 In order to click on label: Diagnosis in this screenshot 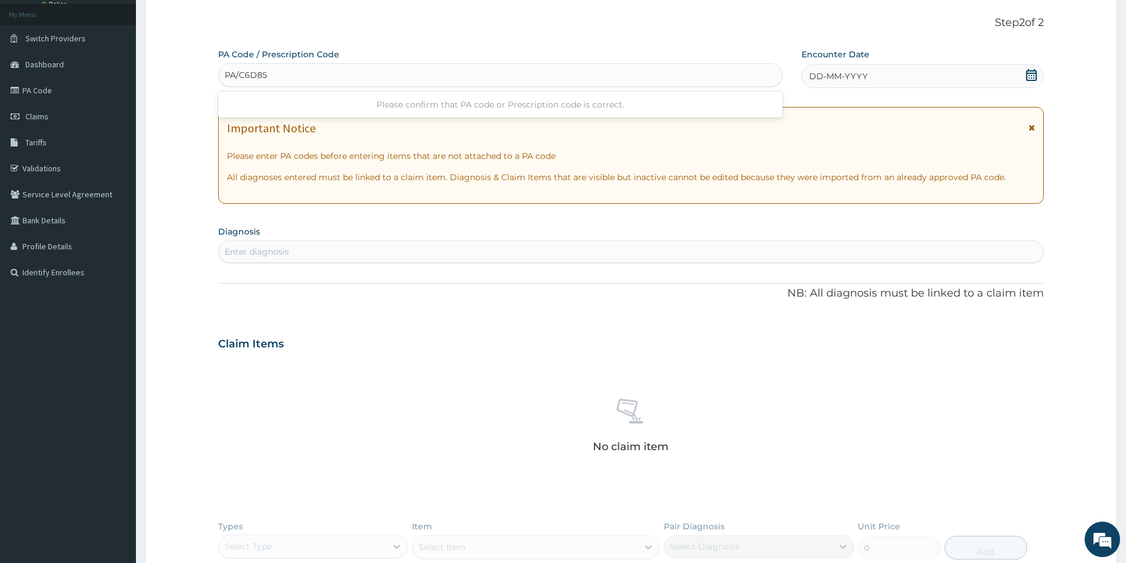, I will do `click(239, 232)`.